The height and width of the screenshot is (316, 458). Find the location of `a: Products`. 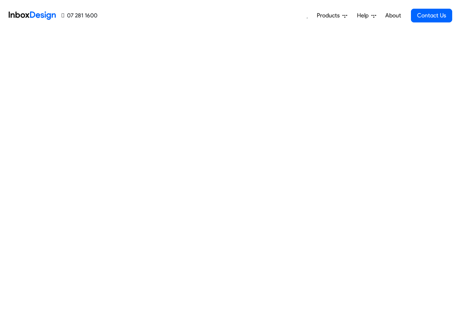

a: Products is located at coordinates (332, 16).